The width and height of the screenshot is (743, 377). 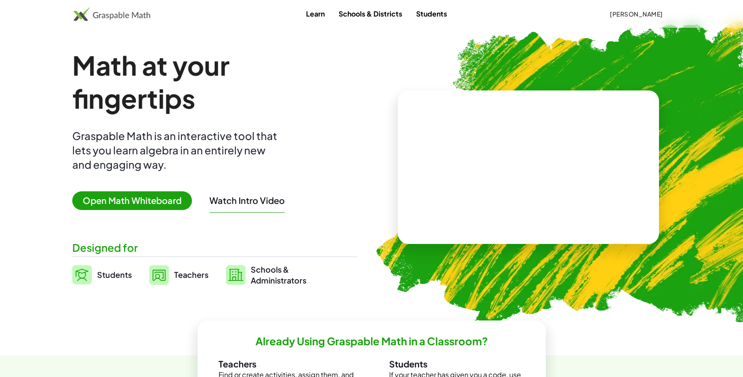 I want to click on h3: Teachers, so click(x=286, y=364).